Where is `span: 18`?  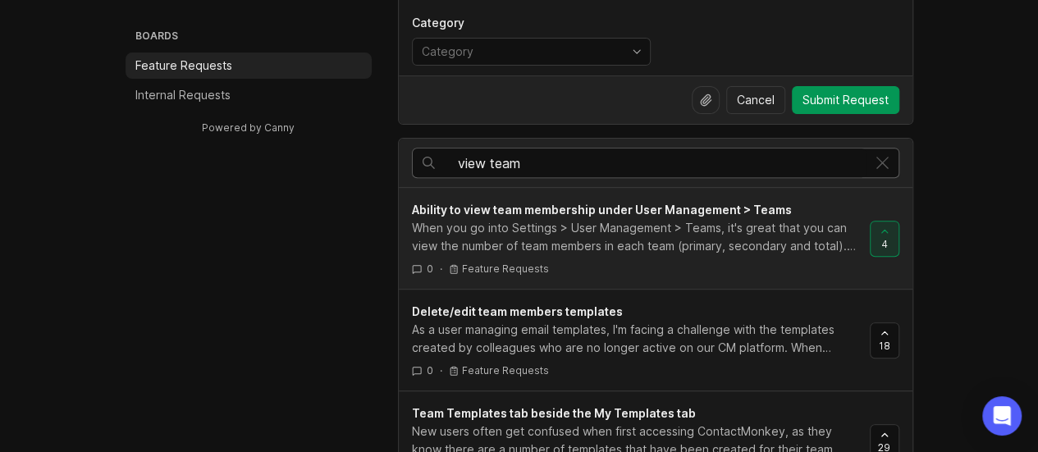 span: 18 is located at coordinates (884, 345).